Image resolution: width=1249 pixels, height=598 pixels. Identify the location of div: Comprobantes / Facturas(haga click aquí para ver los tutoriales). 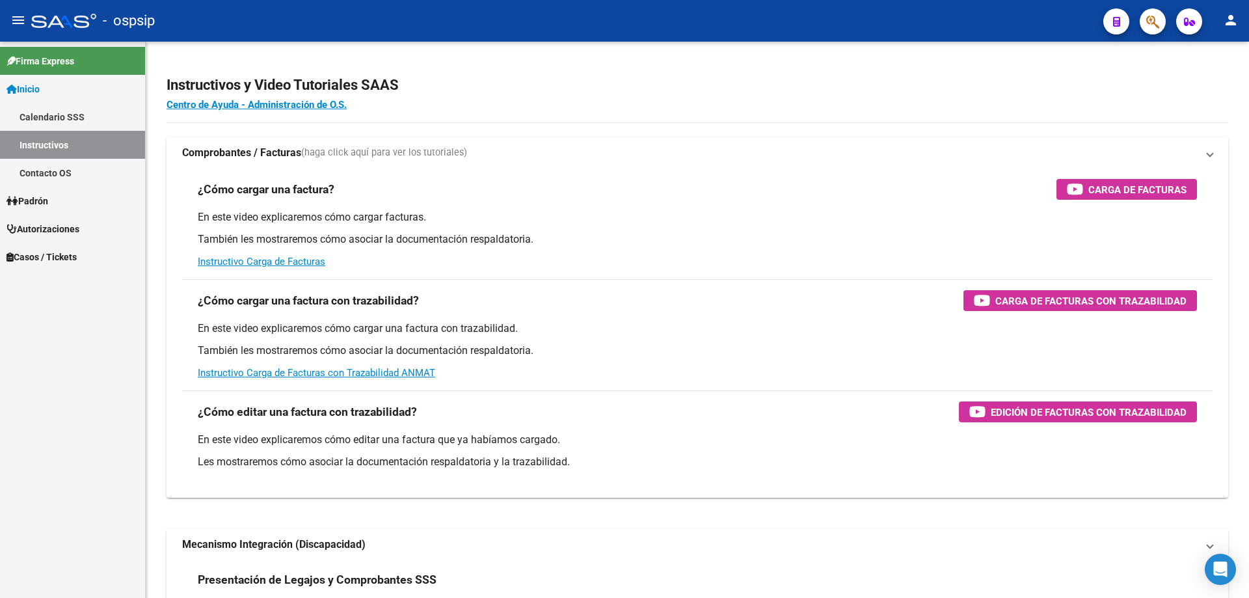
(698, 333).